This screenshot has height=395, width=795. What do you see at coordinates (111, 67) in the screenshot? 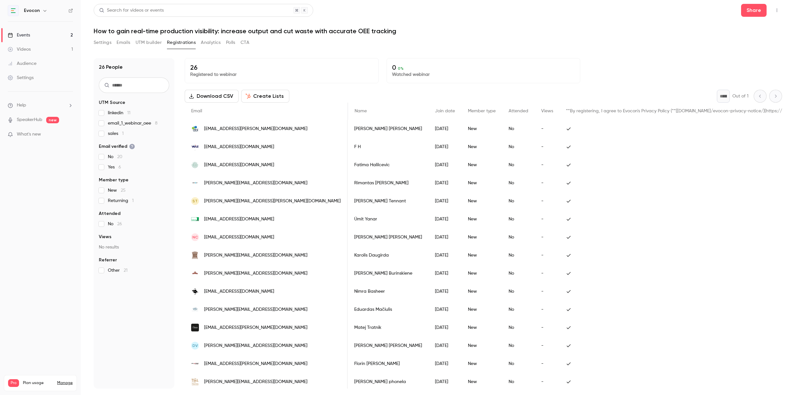
I see `h1: 26 People` at bounding box center [111, 67].